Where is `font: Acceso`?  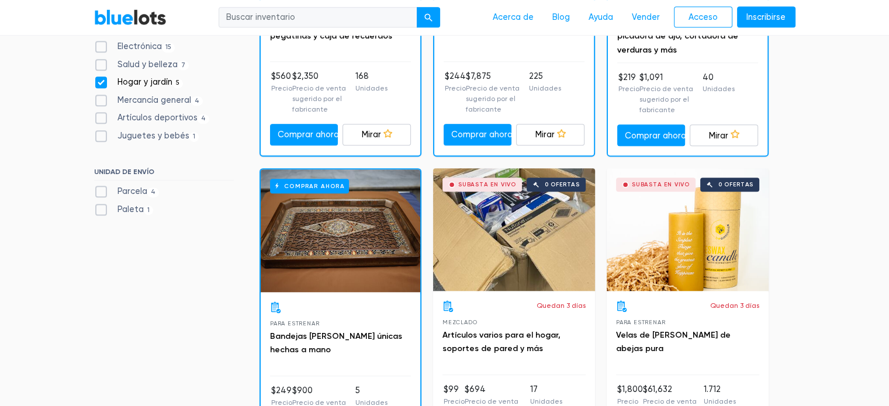 font: Acceso is located at coordinates (703, 17).